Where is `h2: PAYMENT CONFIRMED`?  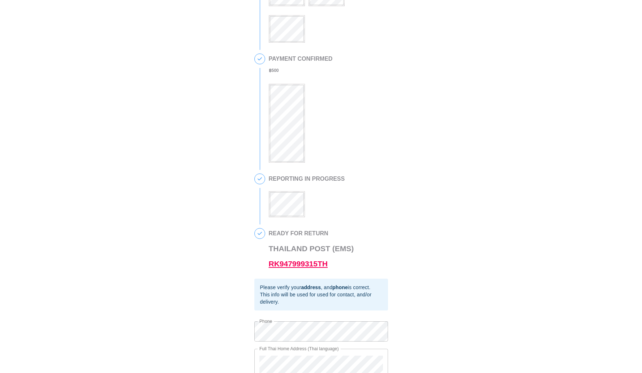
h2: PAYMENT CONFIRMED is located at coordinates (300, 59).